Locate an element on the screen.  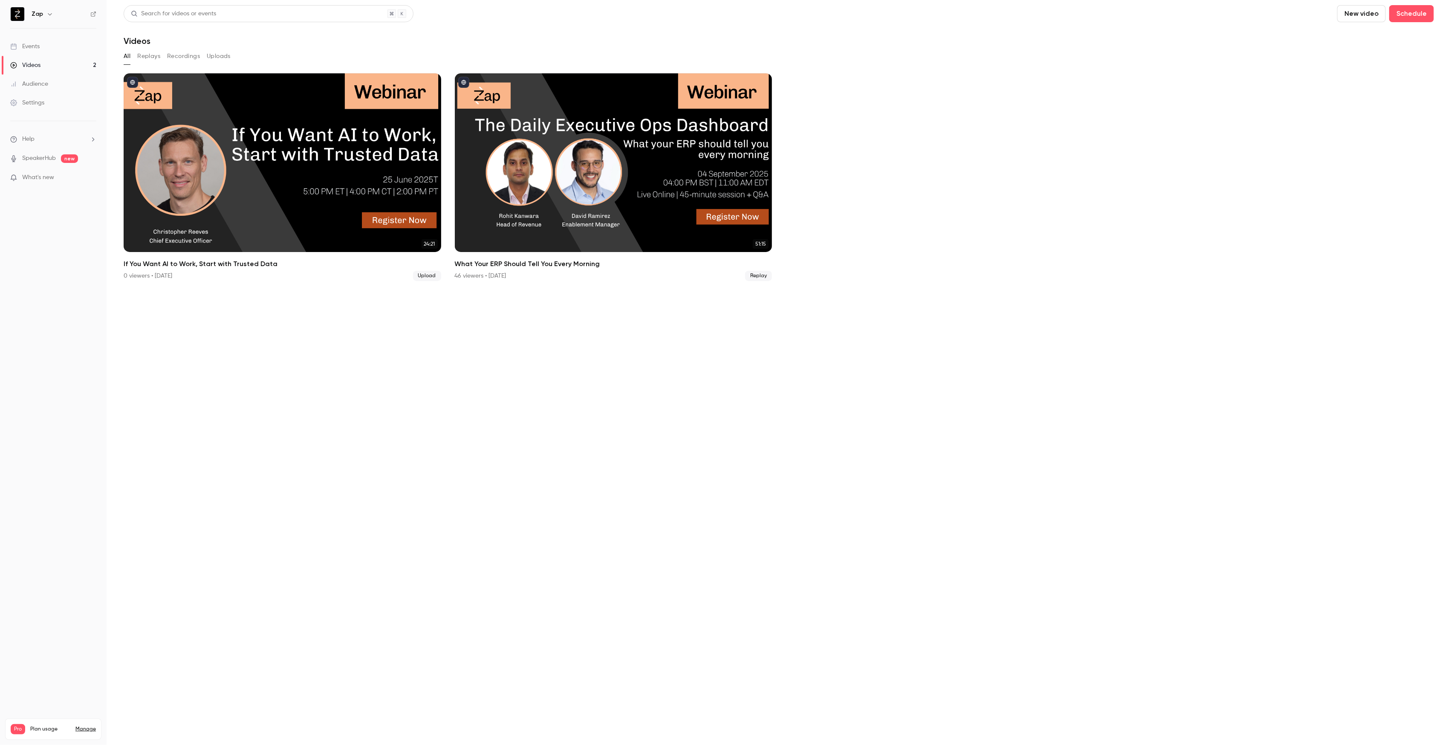
li: What Your ERP Should Tell You Every Morning is located at coordinates (614, 177).